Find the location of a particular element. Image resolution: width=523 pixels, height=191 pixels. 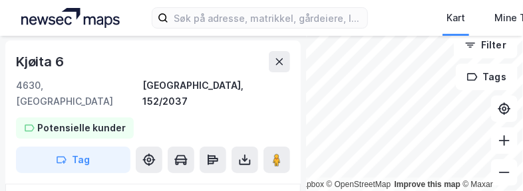

button: Tags is located at coordinates (486, 77).